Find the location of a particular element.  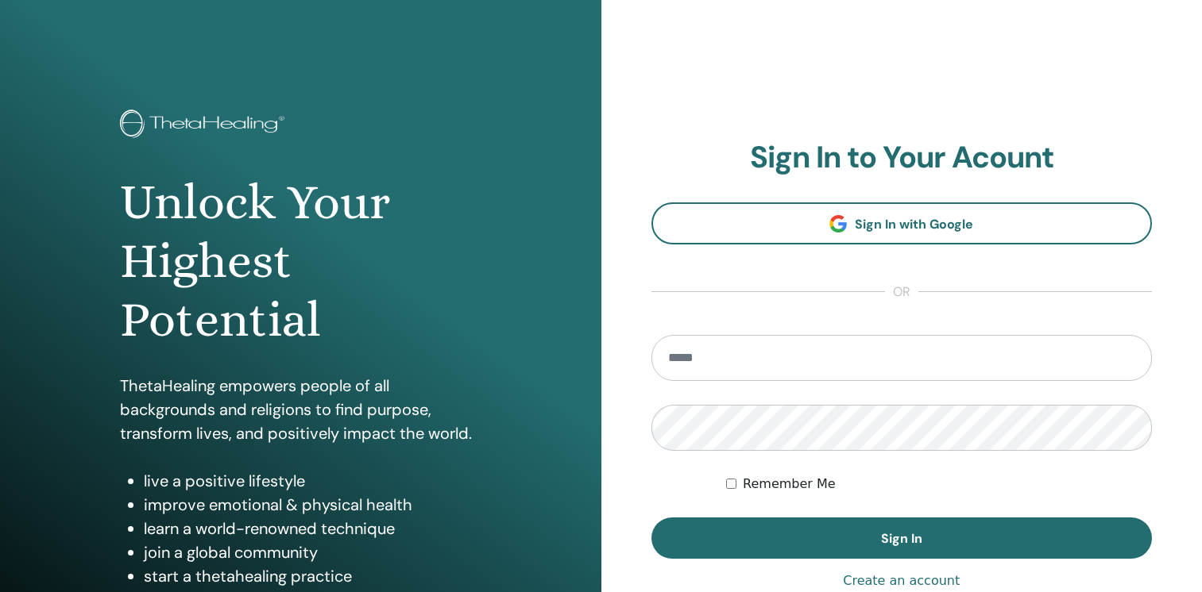

a: Sign In with Google is located at coordinates (901, 223).